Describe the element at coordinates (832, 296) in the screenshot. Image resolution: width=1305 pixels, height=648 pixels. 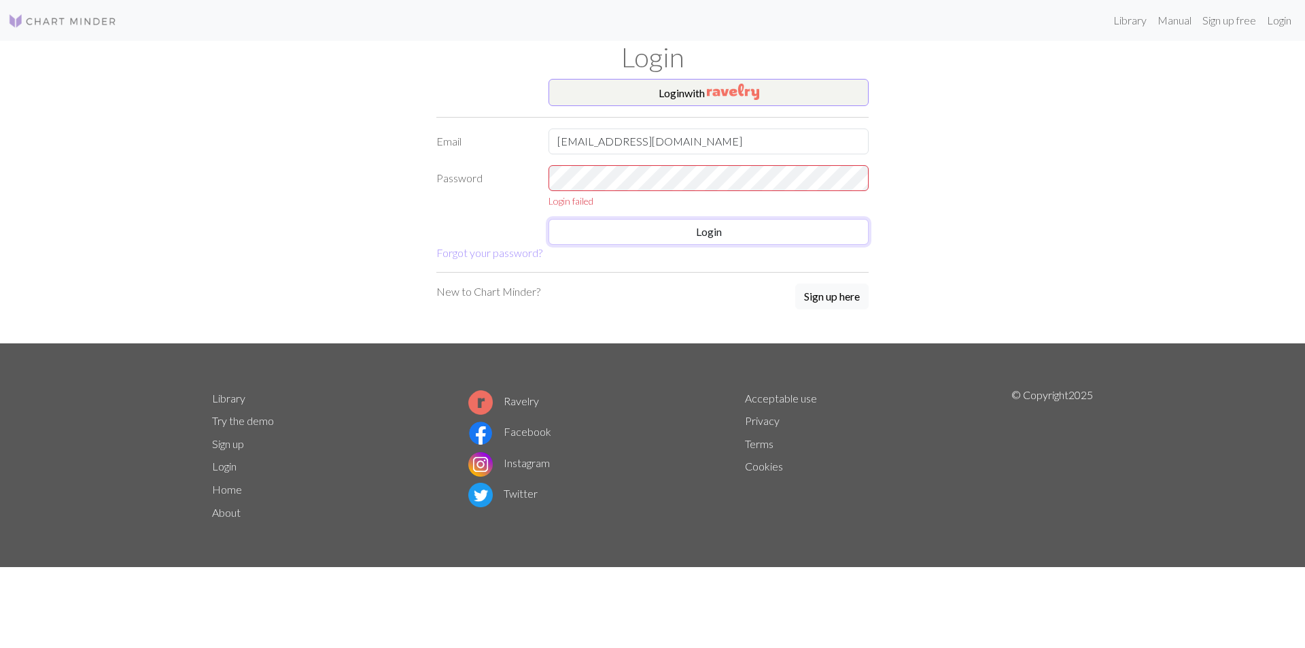
I see `button: Sign up here` at that location.